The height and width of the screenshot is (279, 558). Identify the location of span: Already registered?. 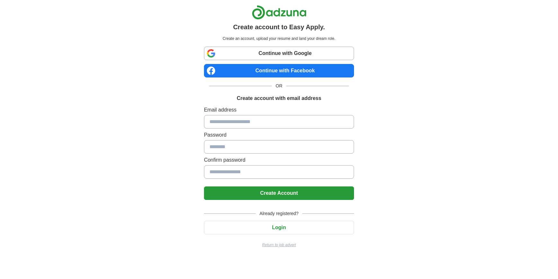
(279, 213).